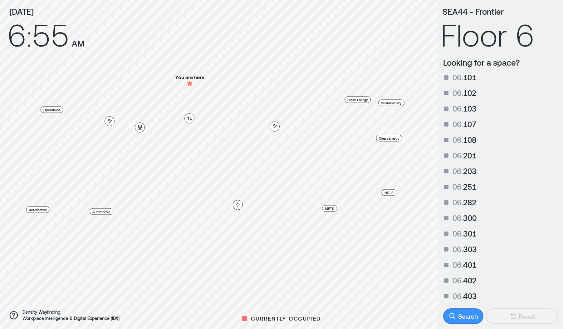  What do you see at coordinates (470, 171) in the screenshot?
I see `span: 203` at bounding box center [470, 171].